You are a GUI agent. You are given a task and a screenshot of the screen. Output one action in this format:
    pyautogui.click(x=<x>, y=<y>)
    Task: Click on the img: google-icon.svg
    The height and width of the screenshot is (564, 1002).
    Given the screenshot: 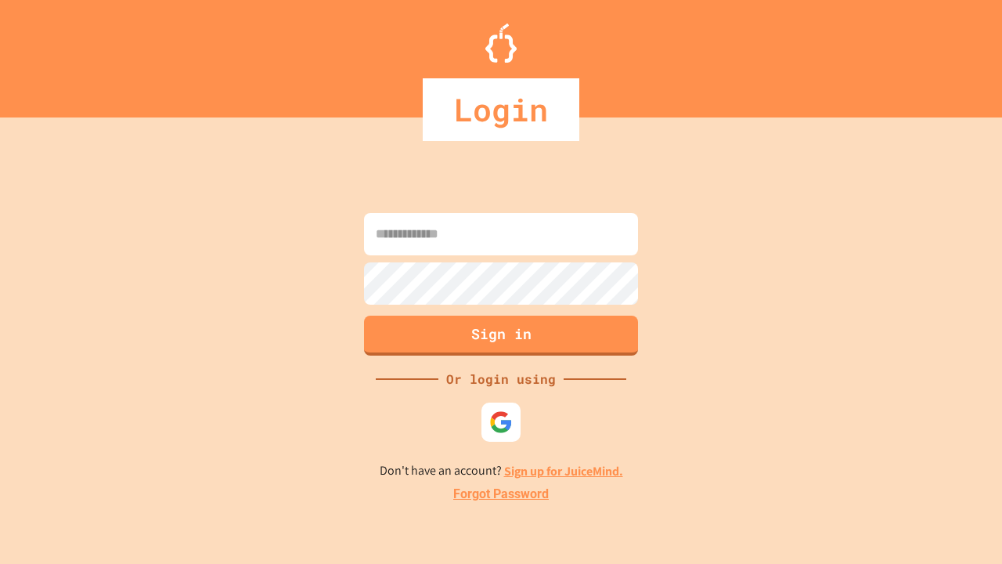 What is the action you would take?
    pyautogui.click(x=501, y=422)
    